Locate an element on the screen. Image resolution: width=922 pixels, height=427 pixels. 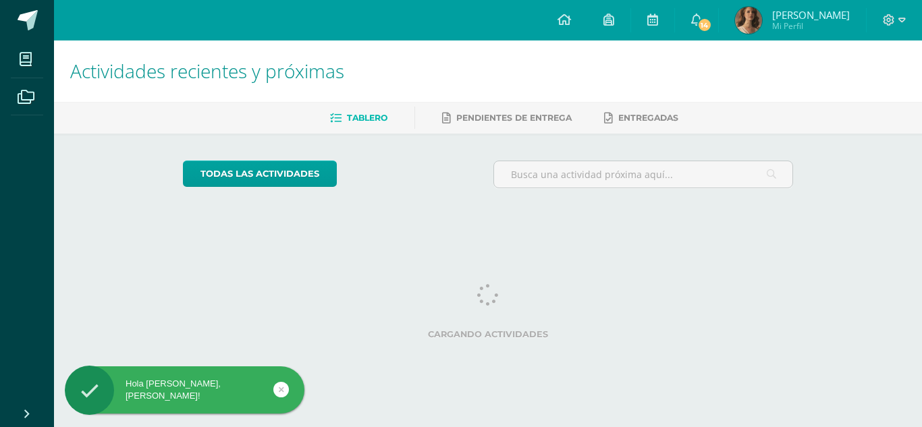
span: Actividades recientes y próximas is located at coordinates (207, 71).